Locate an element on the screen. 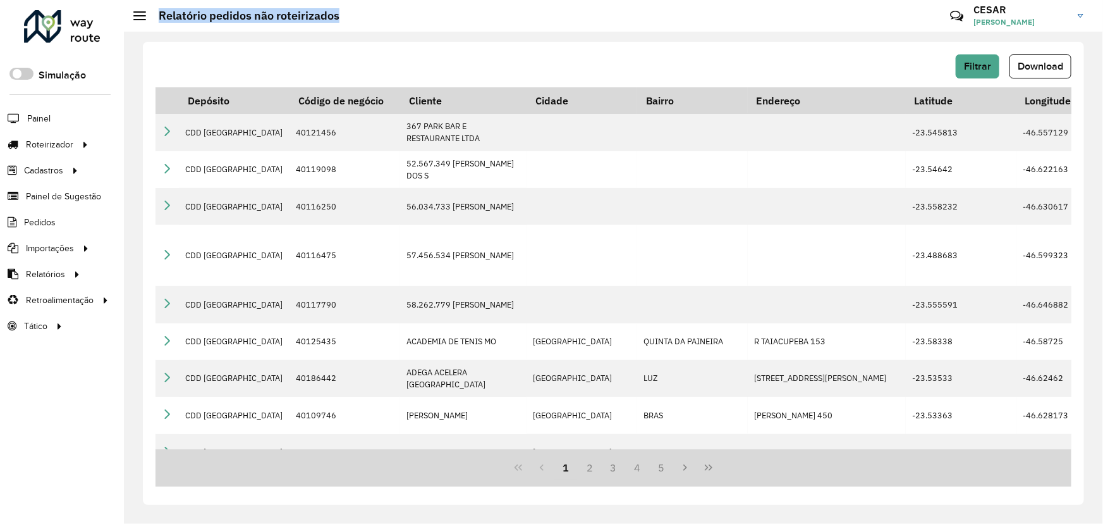 Image resolution: width=1103 pixels, height=524 pixels. td: 40186442 is located at coordinates (345, 378).